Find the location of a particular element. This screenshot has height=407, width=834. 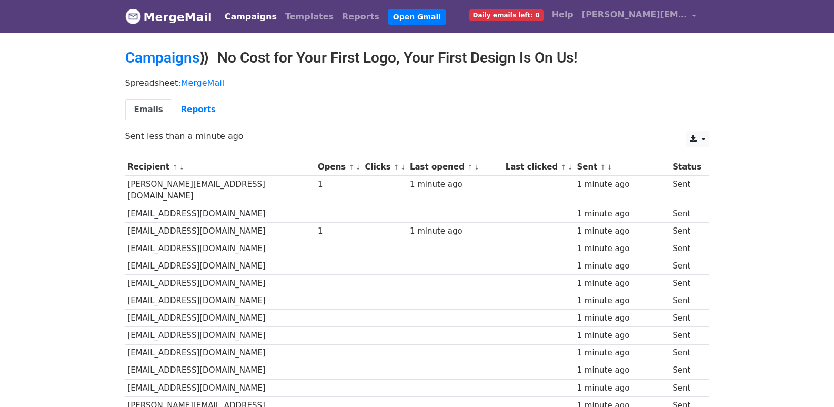

th: Opens is located at coordinates (339, 167).